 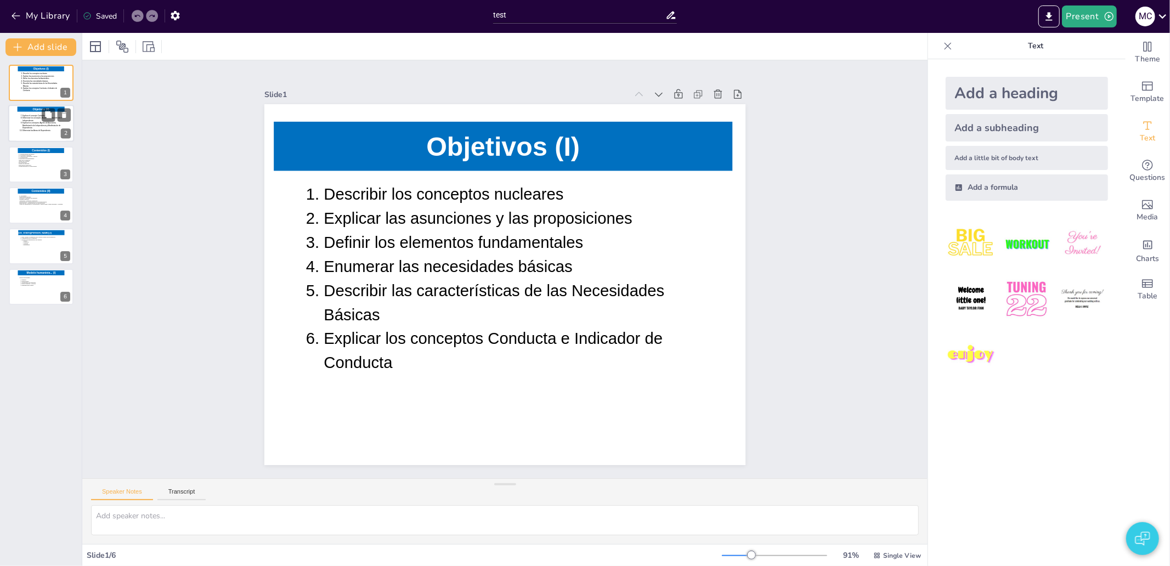 I want to click on img: 7.jpeg, so click(x=971, y=355).